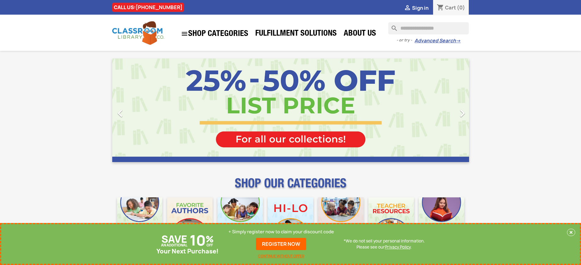 This screenshot has height=265, width=581. Describe the element at coordinates (291, 187) in the screenshot. I see `p: SHOP OUR CATEGORIES` at that location.